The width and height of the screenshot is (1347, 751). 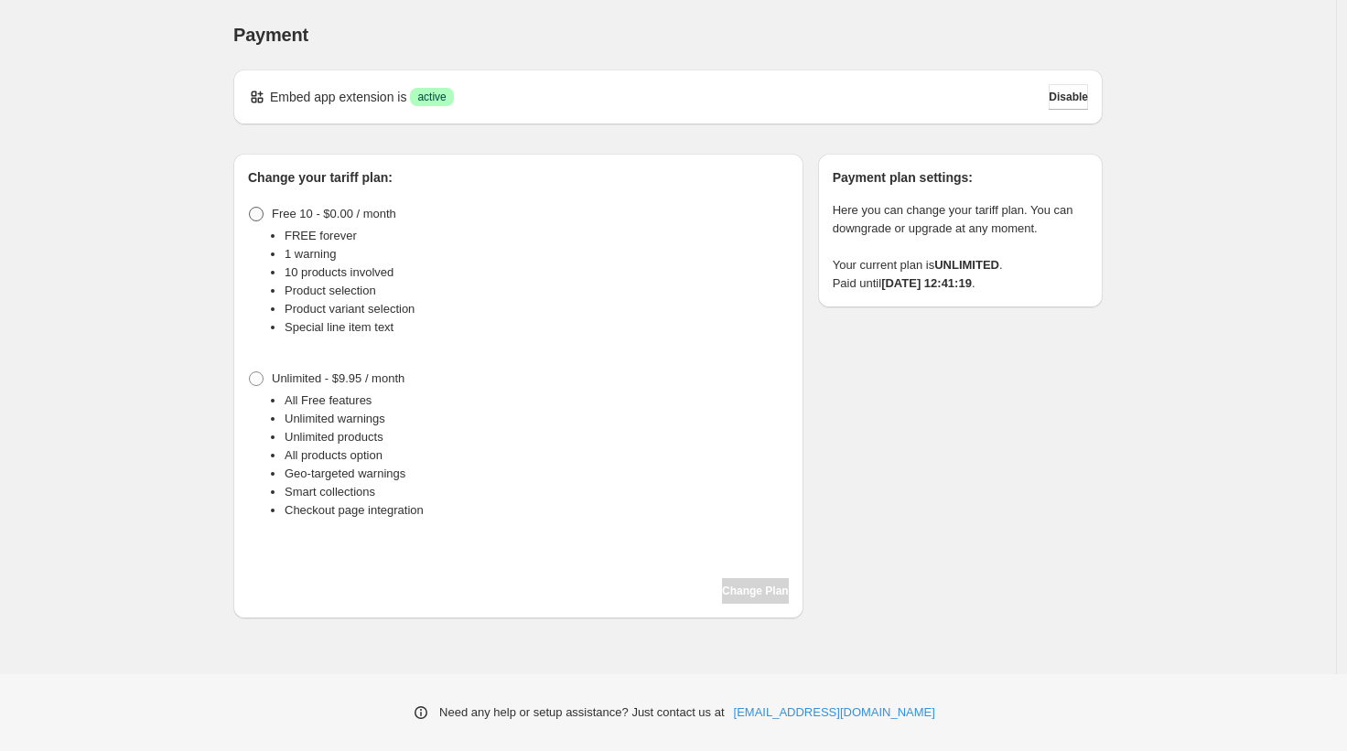 What do you see at coordinates (536, 291) in the screenshot?
I see `li: Product selection` at bounding box center [536, 291].